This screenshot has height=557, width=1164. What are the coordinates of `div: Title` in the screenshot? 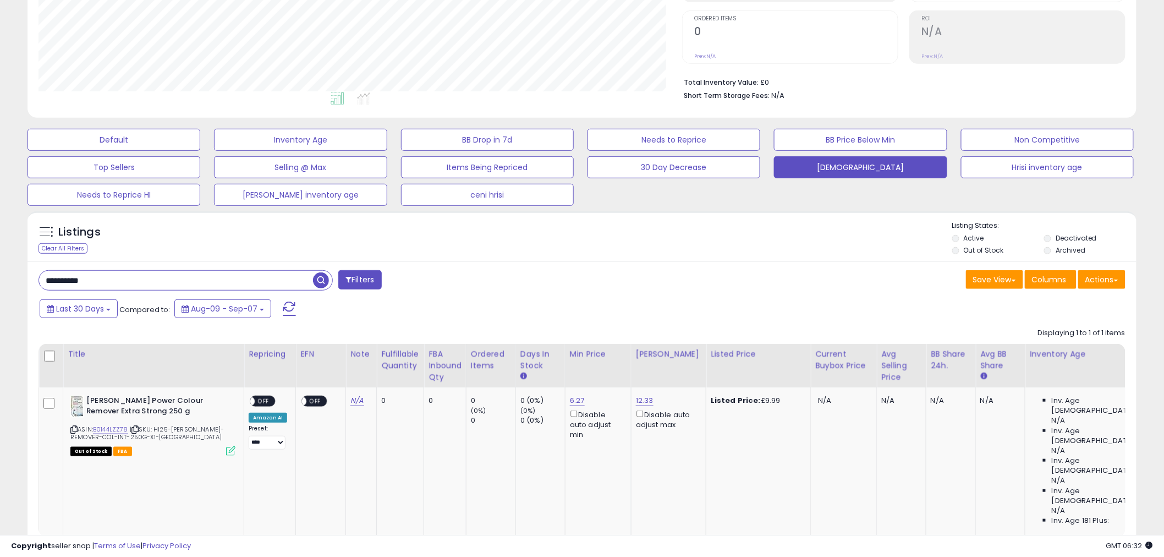 It's located at (154, 354).